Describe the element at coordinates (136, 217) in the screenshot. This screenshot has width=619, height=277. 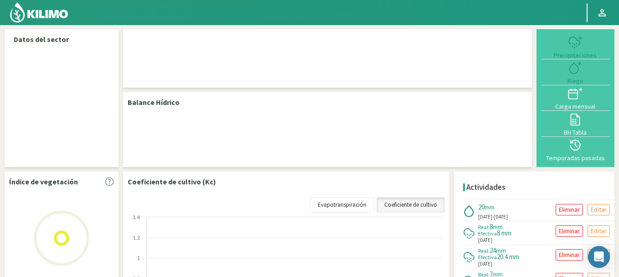
I see `text: 1.4` at that location.